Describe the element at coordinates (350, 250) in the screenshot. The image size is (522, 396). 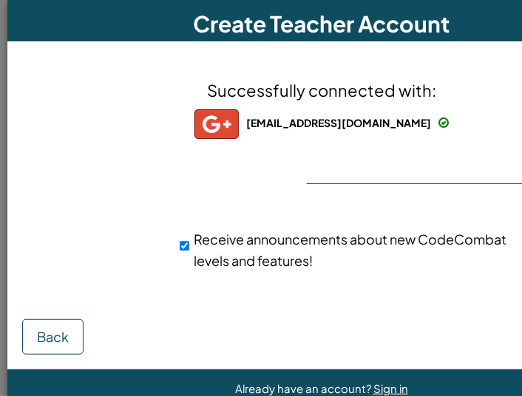
I see `span: Receive announcements about new CodeCombat levels and features!` at that location.